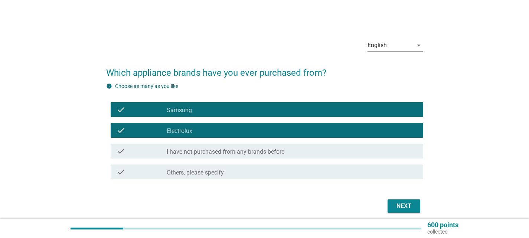 The height and width of the screenshot is (238, 529). What do you see at coordinates (404, 206) in the screenshot?
I see `button: Next` at bounding box center [404, 206].